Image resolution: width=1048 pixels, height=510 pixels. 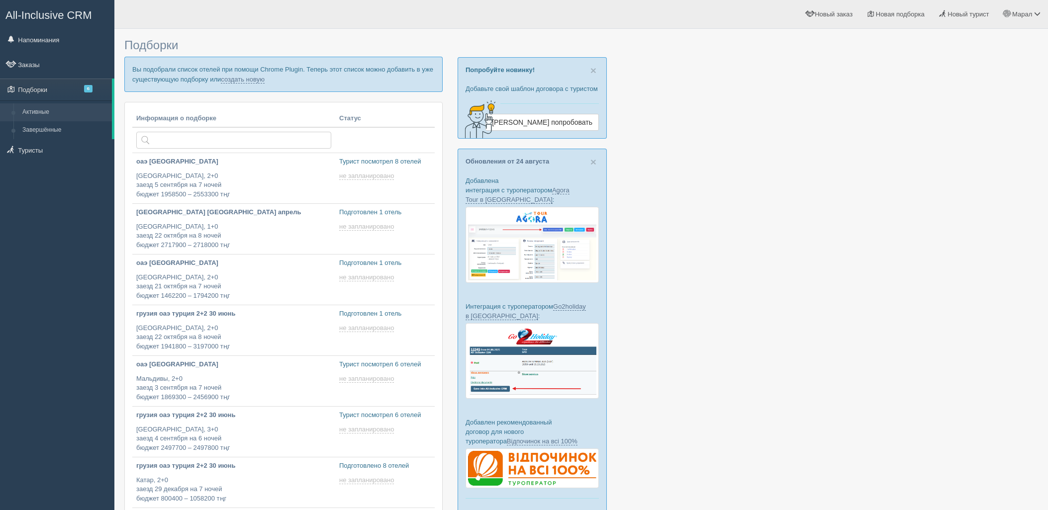 I want to click on p: Мальдивы, 2+0 заезд 3 сентября на 7 ночей бюджет 1869300 – 2456900 тңг, so click(x=234, y=388).